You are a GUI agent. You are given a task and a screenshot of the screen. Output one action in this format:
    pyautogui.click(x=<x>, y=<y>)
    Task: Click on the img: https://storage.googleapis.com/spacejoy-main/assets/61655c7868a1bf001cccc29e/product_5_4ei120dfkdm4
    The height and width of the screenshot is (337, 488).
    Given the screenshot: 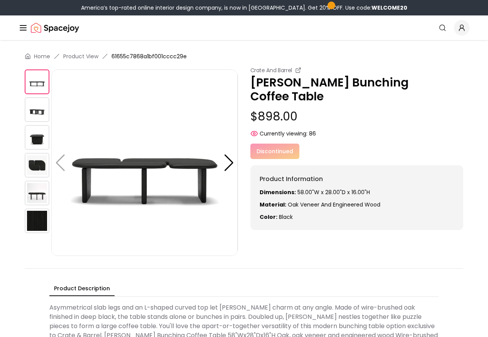 What is the action you would take?
    pyautogui.click(x=37, y=221)
    